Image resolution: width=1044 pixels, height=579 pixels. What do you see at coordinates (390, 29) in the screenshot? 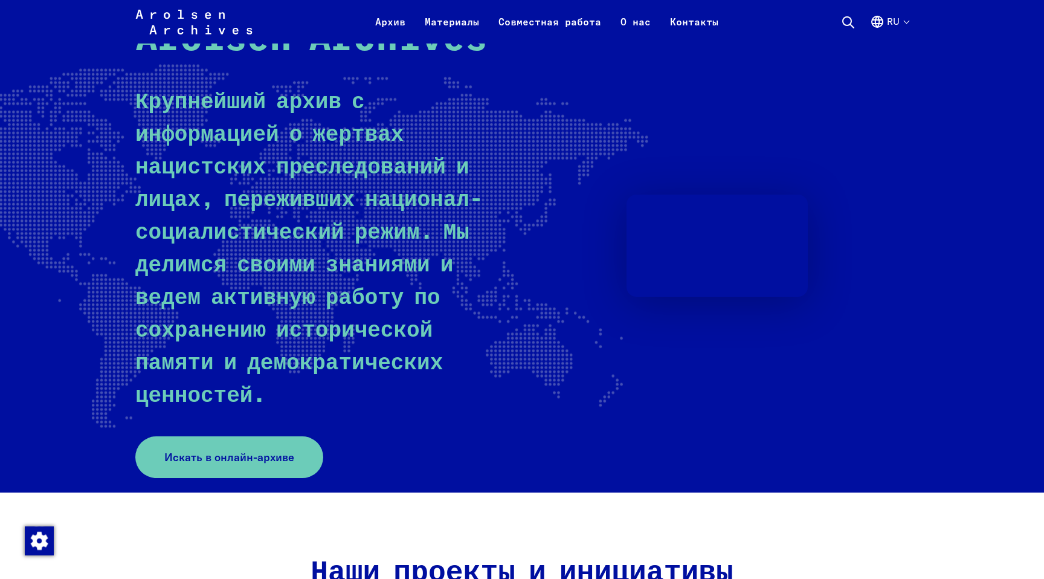
I see `a: Архив` at bounding box center [390, 29].